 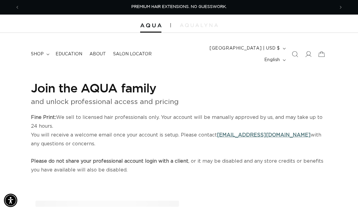 What do you see at coordinates (98, 54) in the screenshot?
I see `span: About` at bounding box center [98, 54].